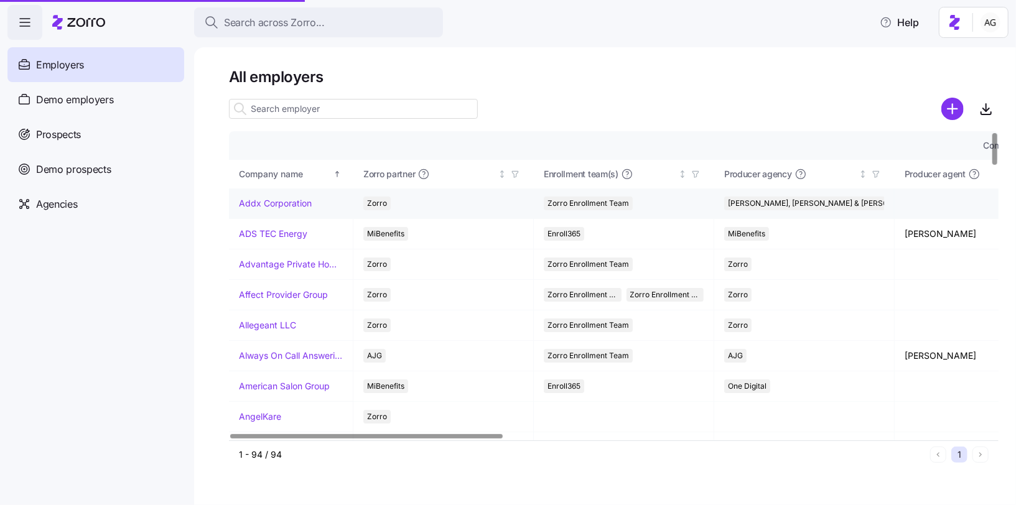 Image resolution: width=1016 pixels, height=505 pixels. I want to click on span: Prospects, so click(59, 134).